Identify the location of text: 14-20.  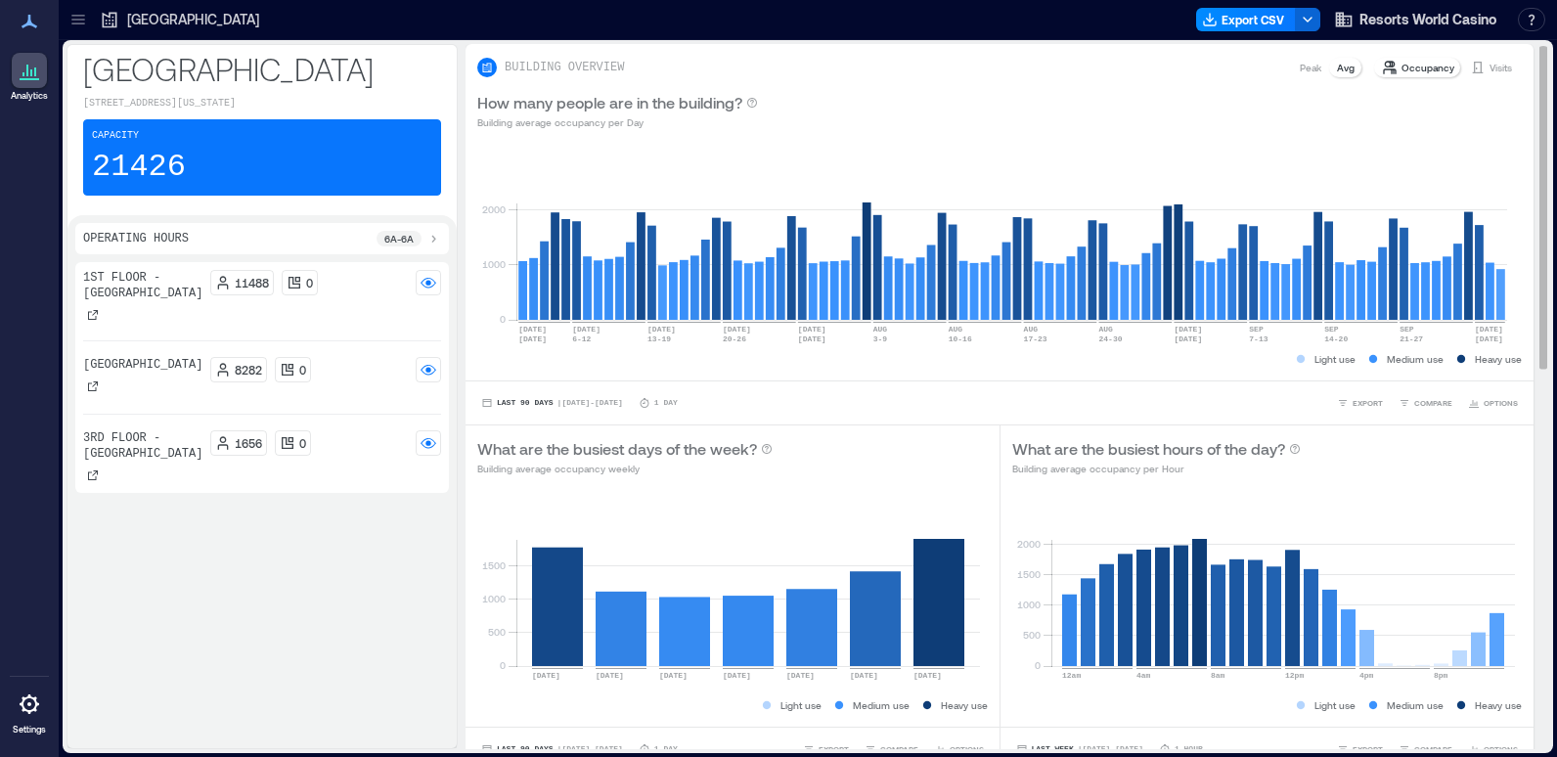
(1336, 338).